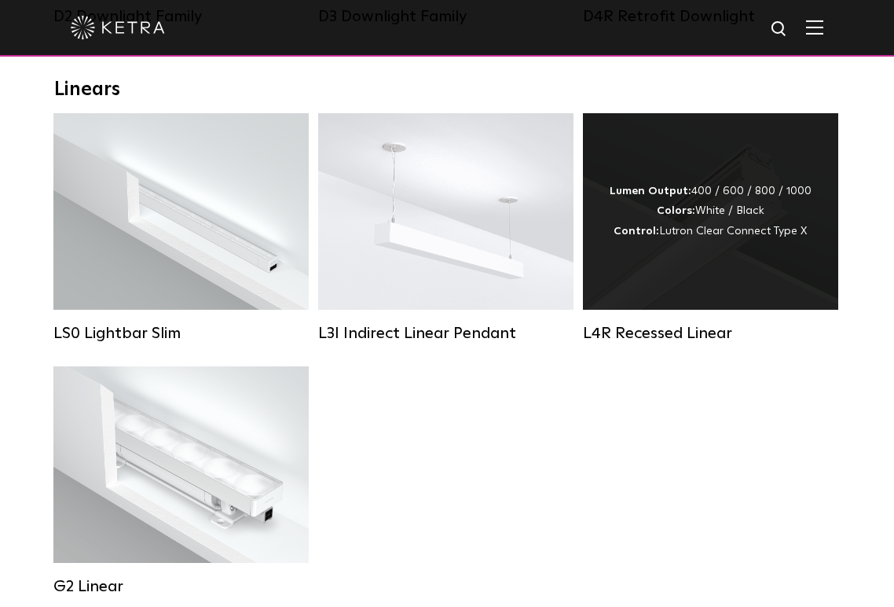 The width and height of the screenshot is (894, 607). What do you see at coordinates (710, 333) in the screenshot?
I see `div: L4R Recessed Linear` at bounding box center [710, 333].